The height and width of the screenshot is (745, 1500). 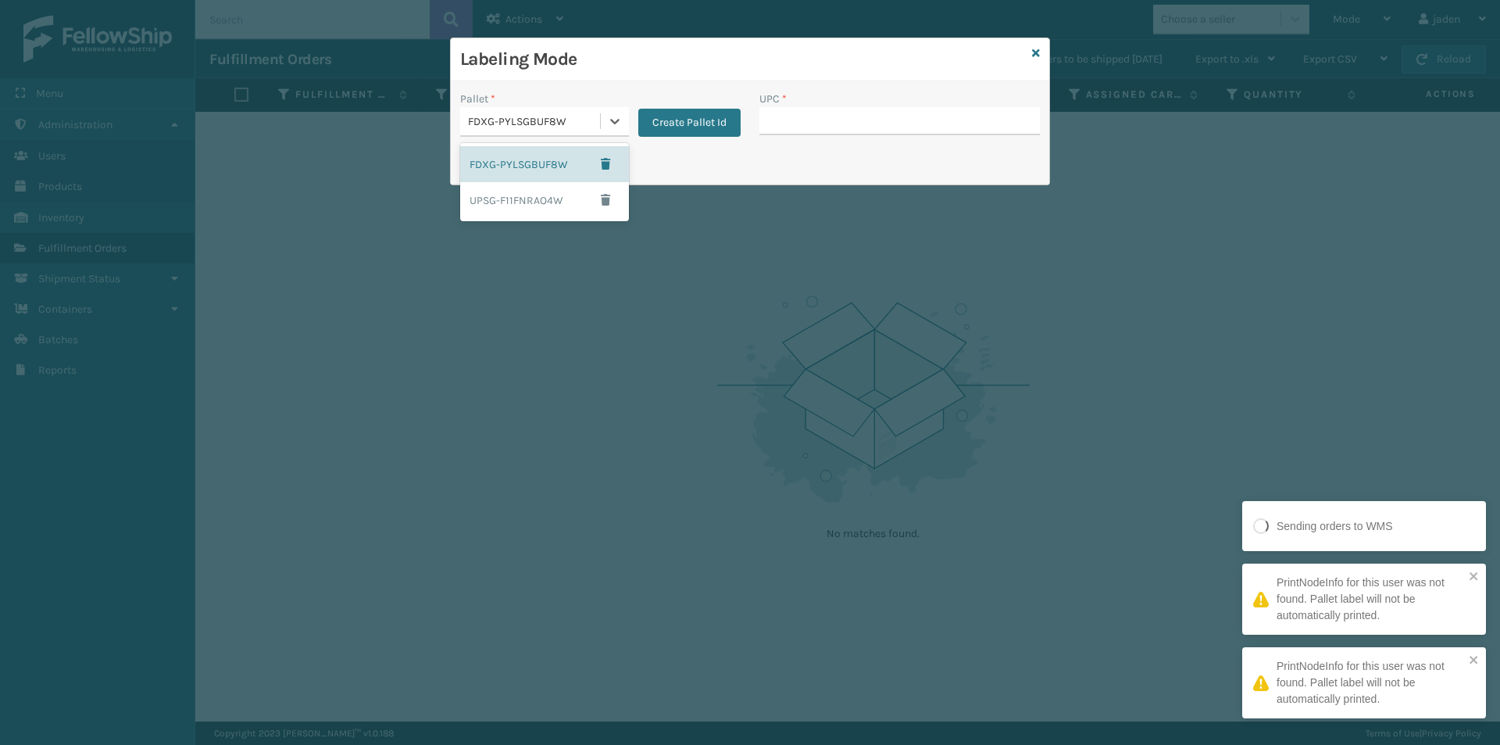 What do you see at coordinates (743, 59) in the screenshot?
I see `h3: Labeling Mode` at bounding box center [743, 59].